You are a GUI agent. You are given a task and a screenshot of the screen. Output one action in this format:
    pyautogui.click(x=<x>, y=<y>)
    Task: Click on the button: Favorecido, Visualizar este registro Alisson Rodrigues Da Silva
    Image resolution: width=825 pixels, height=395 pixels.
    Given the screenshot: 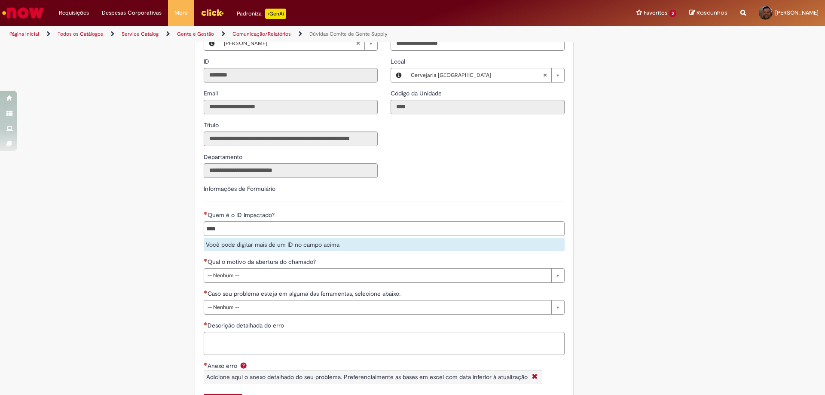 What is the action you would take?
    pyautogui.click(x=212, y=43)
    